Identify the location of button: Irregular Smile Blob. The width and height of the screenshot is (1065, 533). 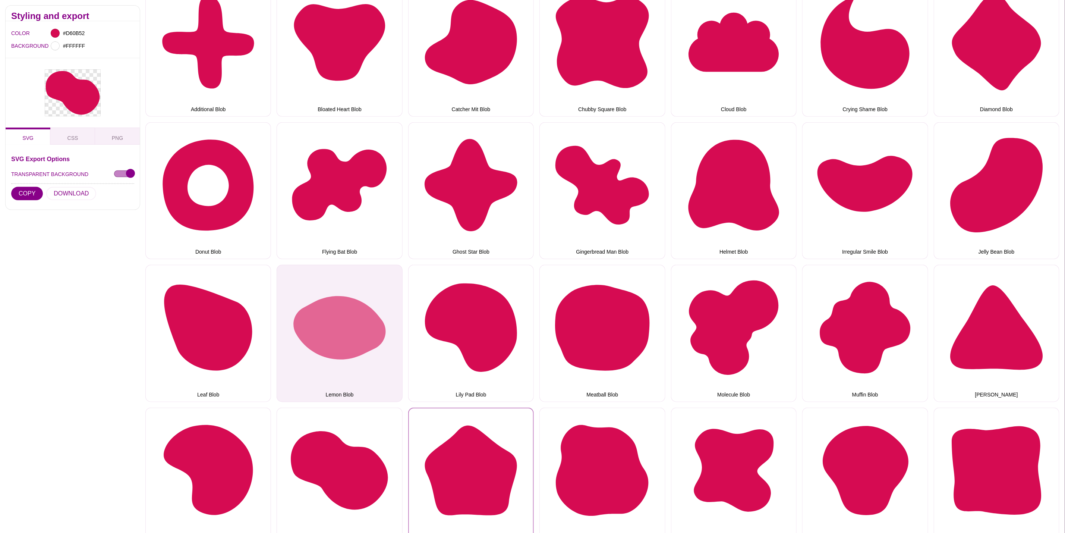
(865, 191).